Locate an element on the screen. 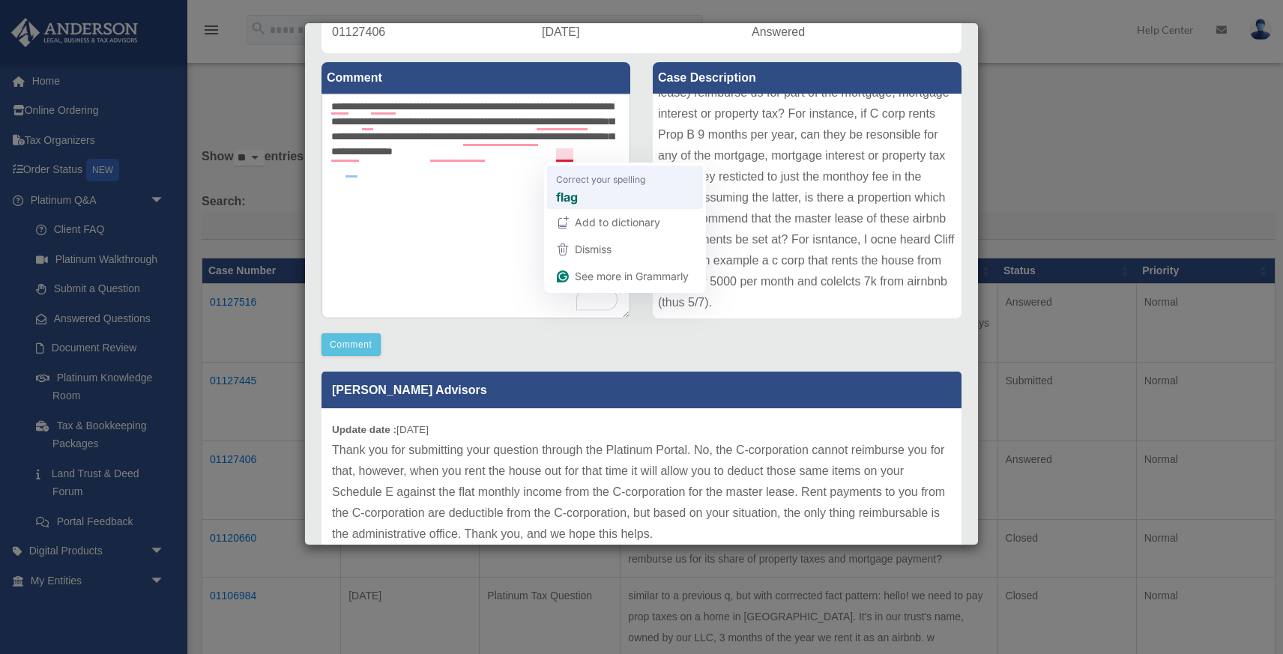  button: Comment is located at coordinates (351, 345).